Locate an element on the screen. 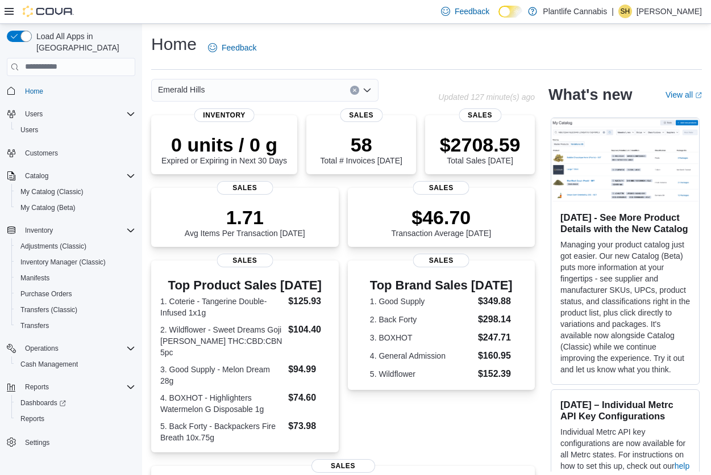  span: SH is located at coordinates (625, 11).